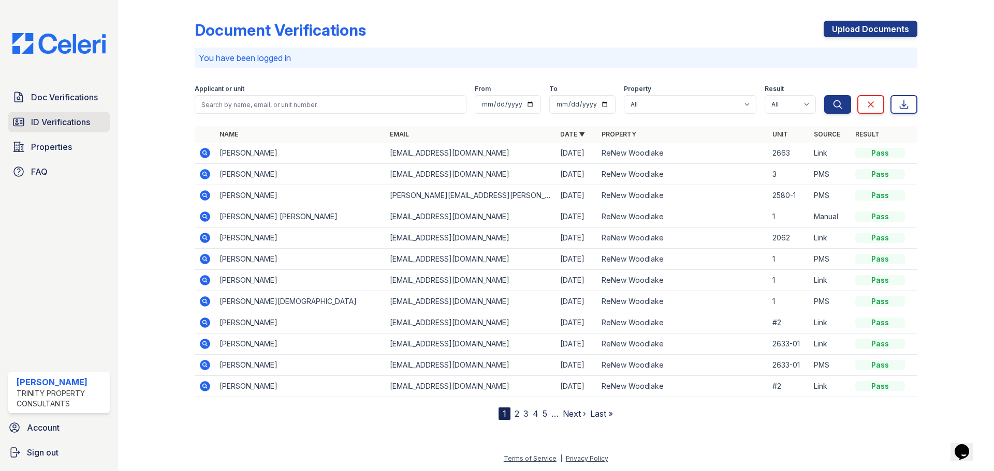 The image size is (994, 471). I want to click on p: You have been logged in, so click(556, 58).